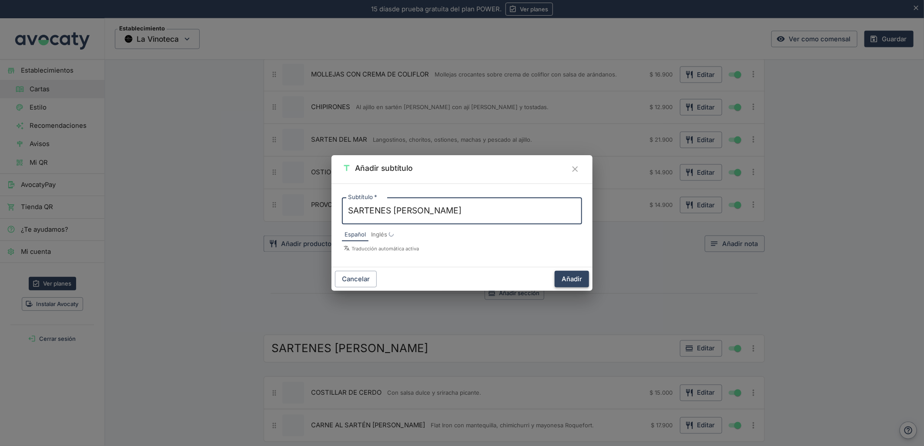 The width and height of the screenshot is (924, 446). What do you see at coordinates (463, 249) in the screenshot?
I see `p: Traducción automática activa` at bounding box center [463, 249].